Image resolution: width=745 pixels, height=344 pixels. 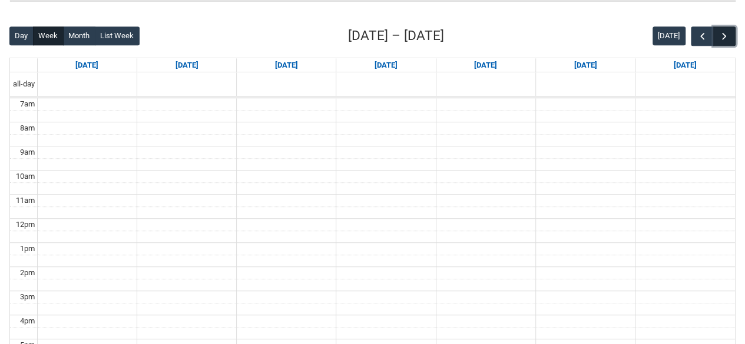 What do you see at coordinates (27, 273) in the screenshot?
I see `div: 2pm` at bounding box center [27, 273].